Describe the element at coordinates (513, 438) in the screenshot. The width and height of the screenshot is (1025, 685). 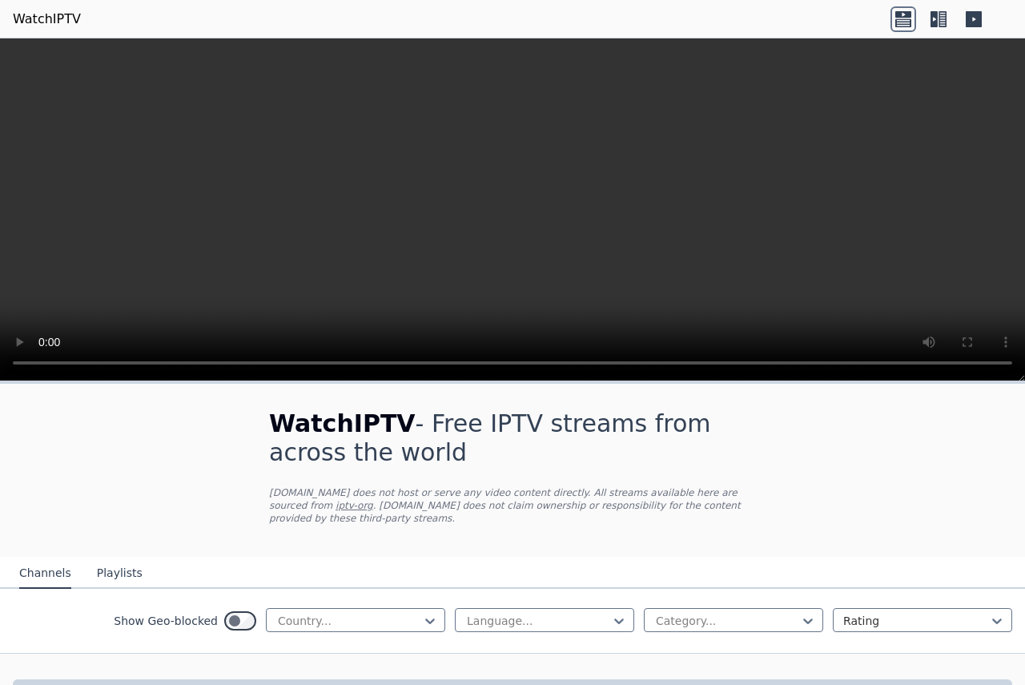
I see `h1: - Free IPTV streams from across the world` at that location.